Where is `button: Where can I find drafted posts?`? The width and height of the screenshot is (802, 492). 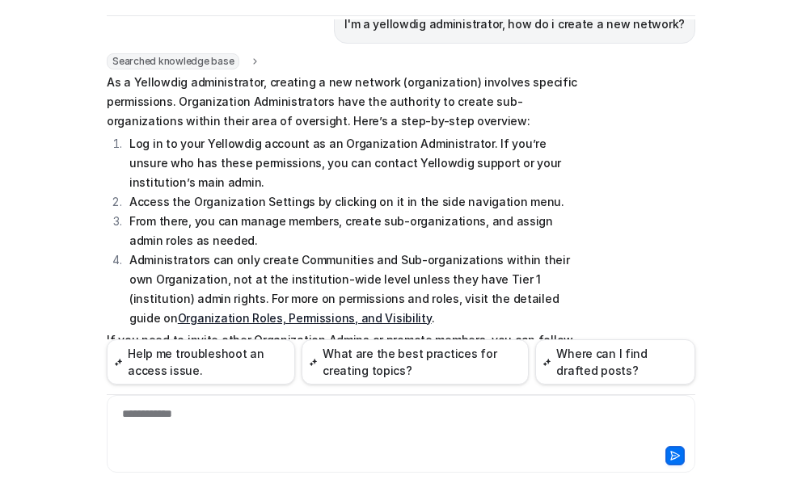 button: Where can I find drafted posts? is located at coordinates (615, 362).